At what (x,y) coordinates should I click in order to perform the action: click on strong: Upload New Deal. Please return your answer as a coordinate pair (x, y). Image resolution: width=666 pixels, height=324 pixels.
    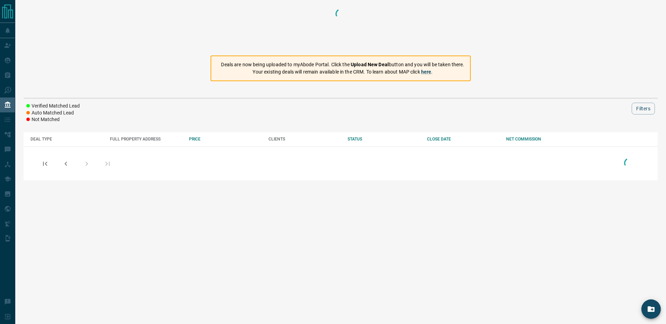
    Looking at the image, I should click on (370, 64).